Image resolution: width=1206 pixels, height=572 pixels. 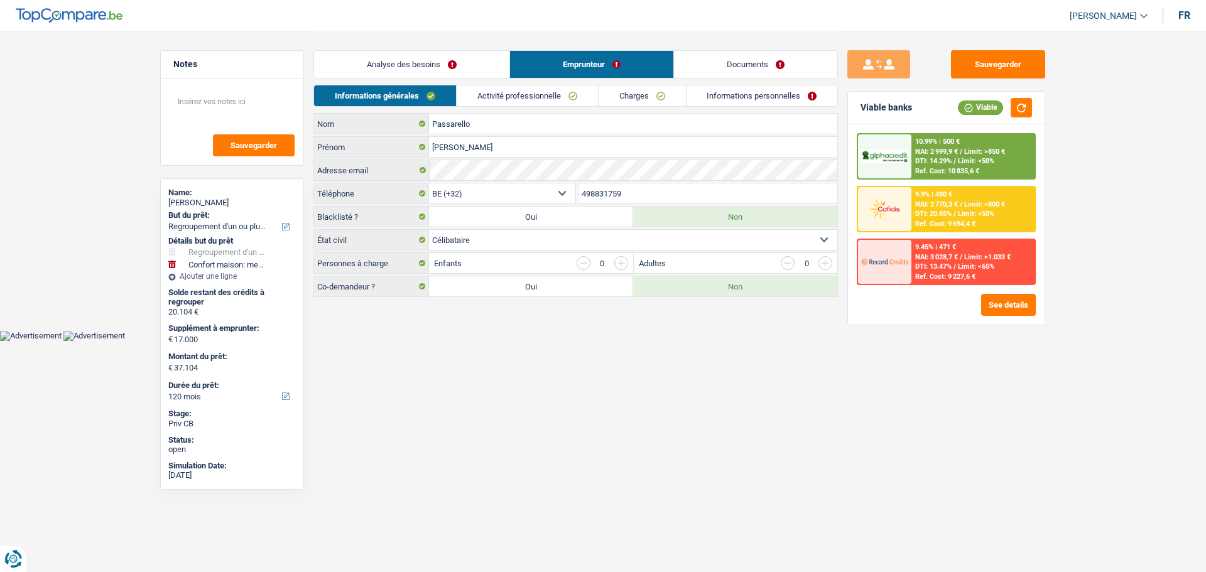 What do you see at coordinates (762, 95) in the screenshot?
I see `a: Informations personnelles` at bounding box center [762, 95].